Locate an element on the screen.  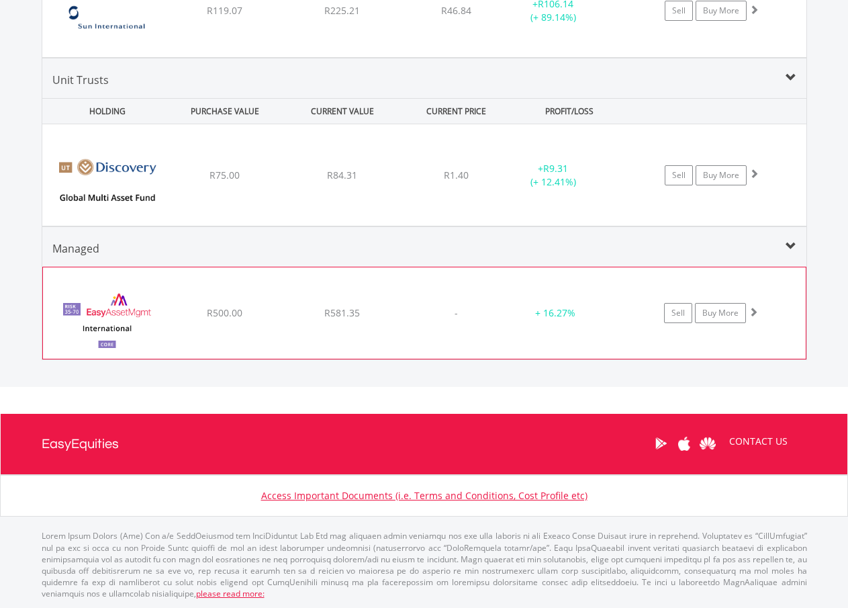
p: Lorem Ipsum Dolors (Ame) Con a/e SeddOeiusmod tem InciDiduntut Lab Etd mag aliquaen admin veniamq... is located at coordinates (424, 564).